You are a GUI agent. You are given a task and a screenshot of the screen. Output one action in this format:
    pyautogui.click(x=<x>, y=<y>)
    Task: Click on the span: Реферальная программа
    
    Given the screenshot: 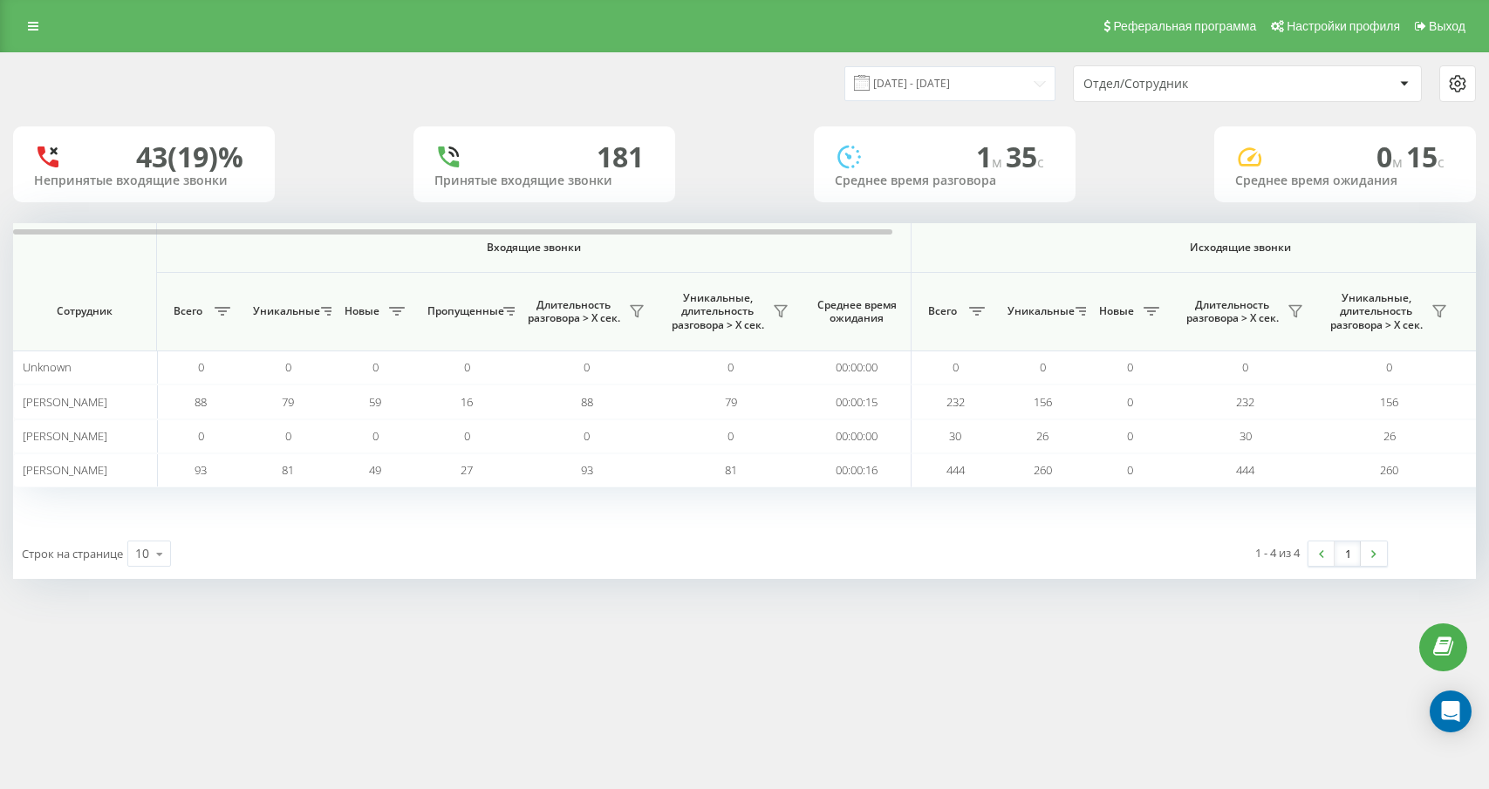 What is the action you would take?
    pyautogui.click(x=1185, y=26)
    